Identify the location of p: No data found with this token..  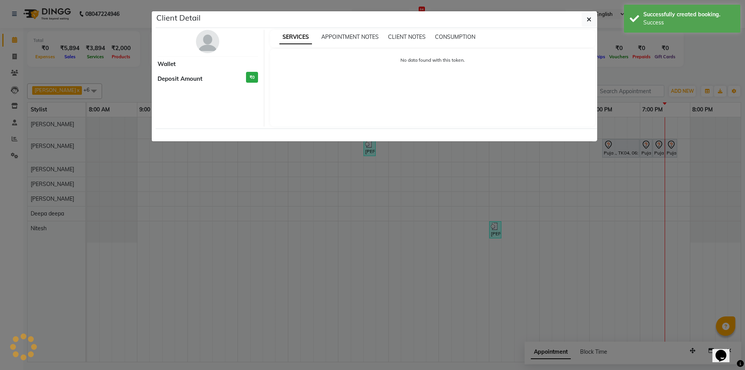
(433, 60).